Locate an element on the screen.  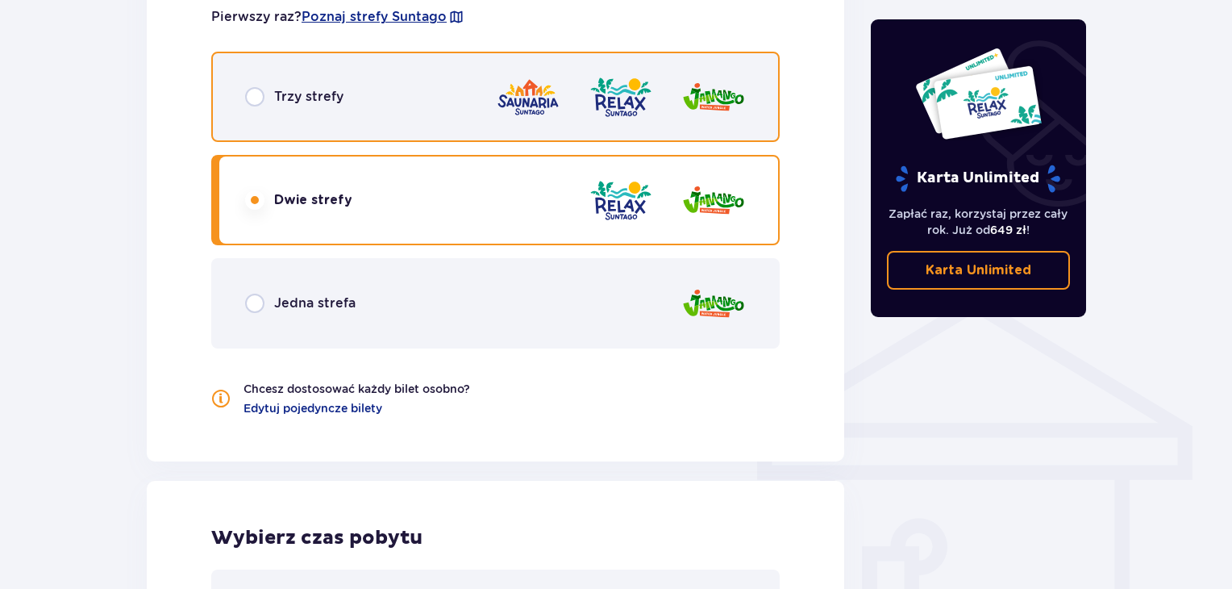
p: Wybierz czas pobytu is located at coordinates (495, 538).